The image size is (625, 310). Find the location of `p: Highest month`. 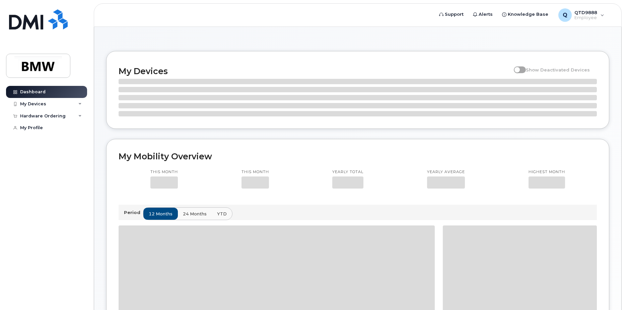

p: Highest month is located at coordinates (547, 172).